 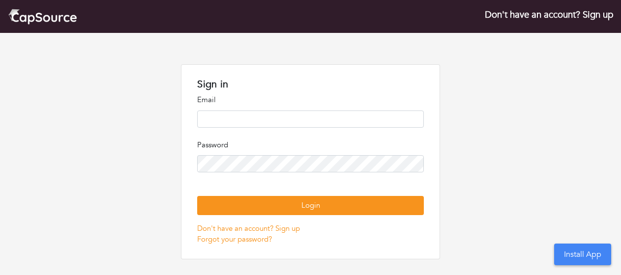 I want to click on a: Forgot your password?, so click(x=234, y=239).